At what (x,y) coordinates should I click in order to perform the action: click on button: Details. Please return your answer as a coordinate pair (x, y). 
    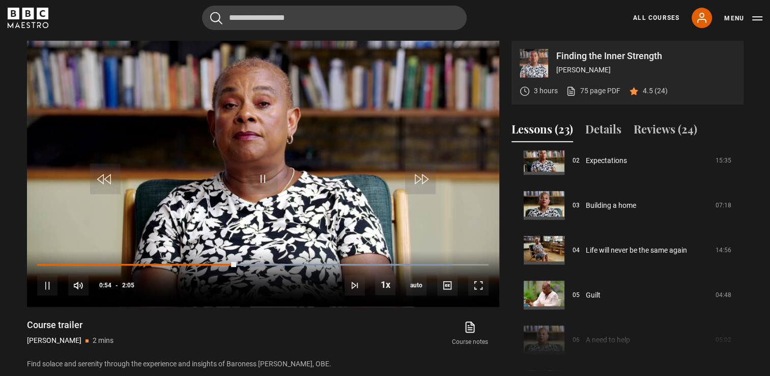
    Looking at the image, I should click on (603, 131).